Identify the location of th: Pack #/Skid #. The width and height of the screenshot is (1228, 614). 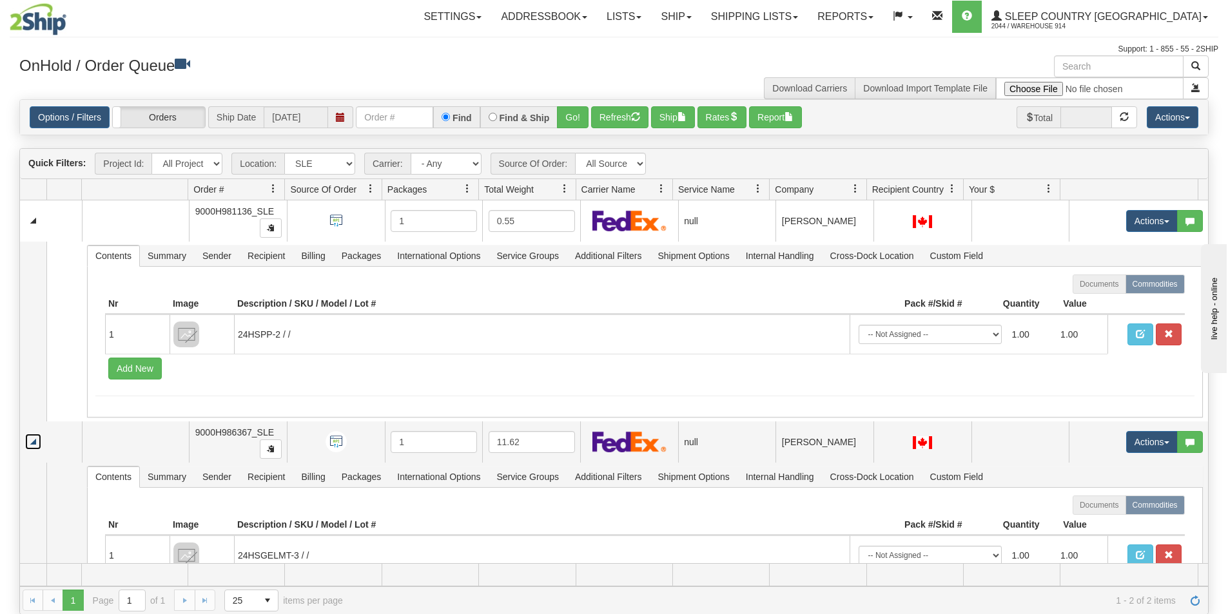
(908, 525).